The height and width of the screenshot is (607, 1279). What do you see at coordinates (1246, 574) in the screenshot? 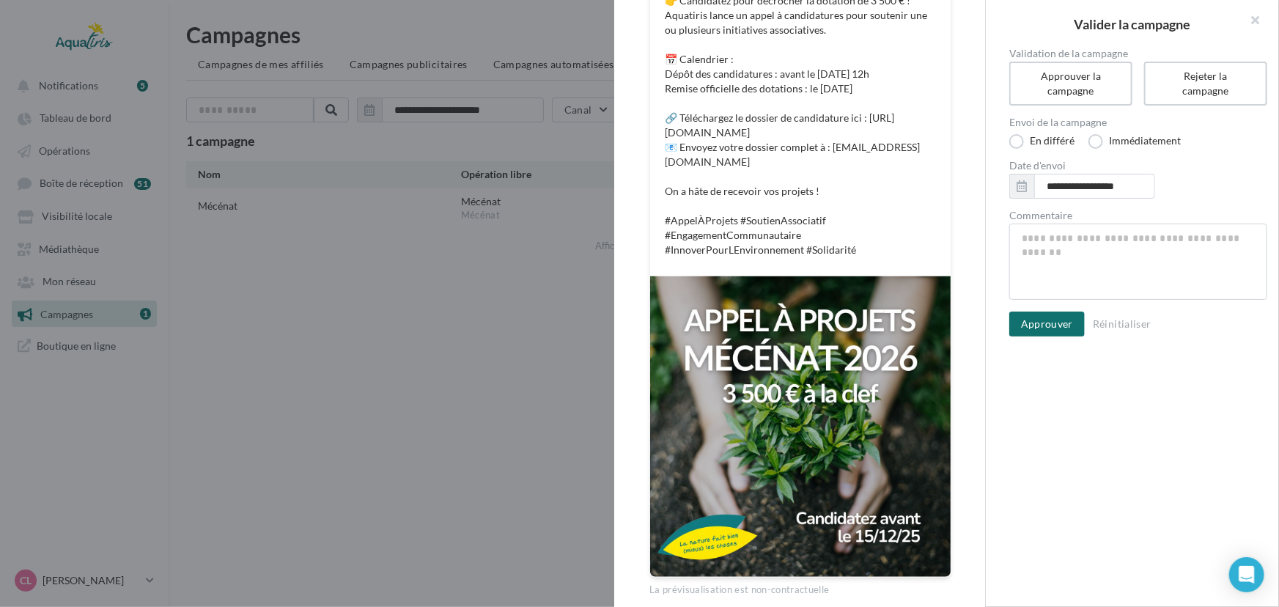
I see `div: Open Intercom Messenger` at bounding box center [1246, 574].